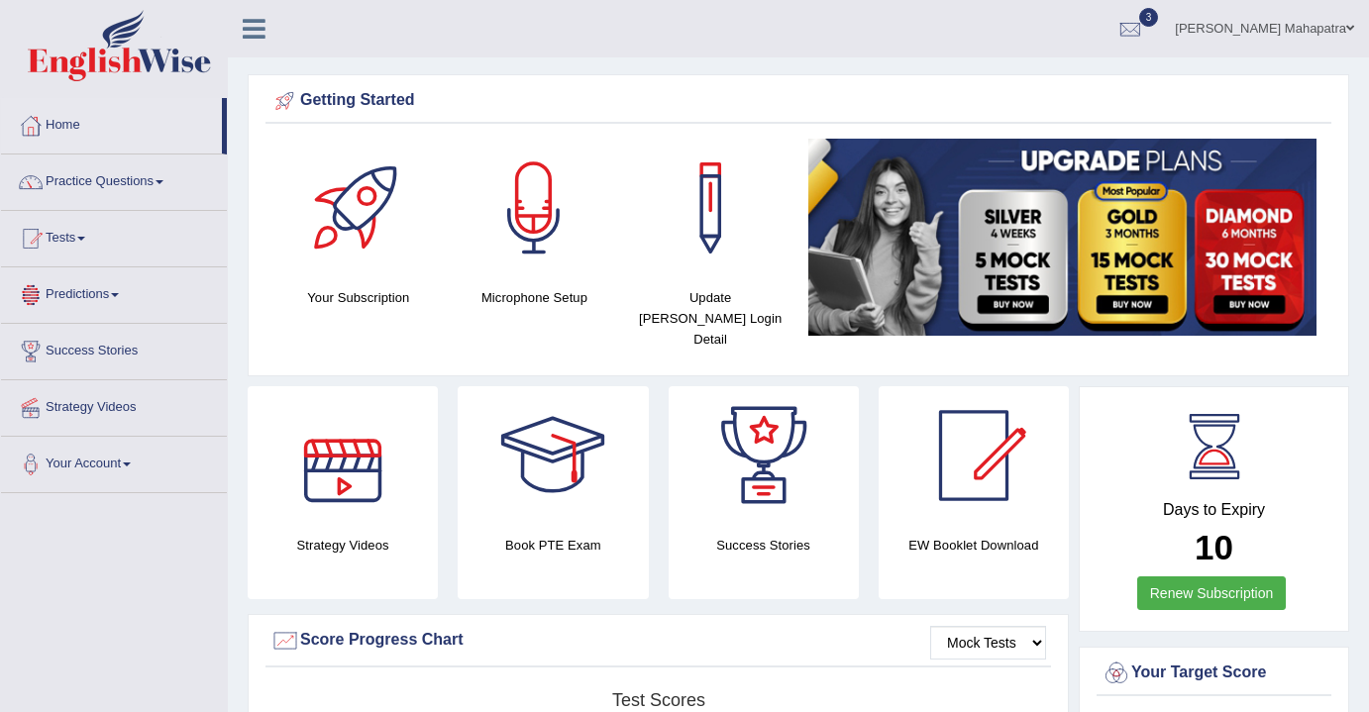  Describe the element at coordinates (1214, 674) in the screenshot. I see `div: Your Target Score` at that location.